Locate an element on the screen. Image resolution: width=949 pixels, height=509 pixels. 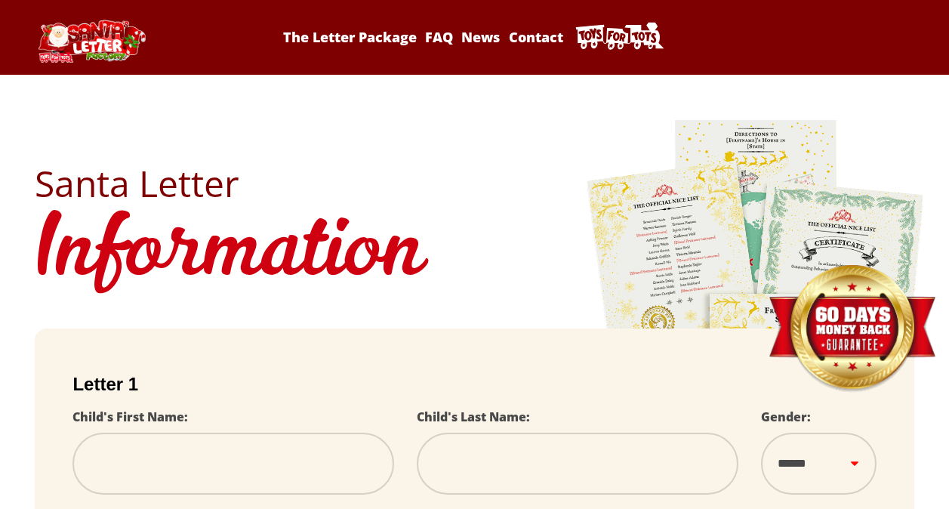
h2: Letter 1 is located at coordinates (474, 384).